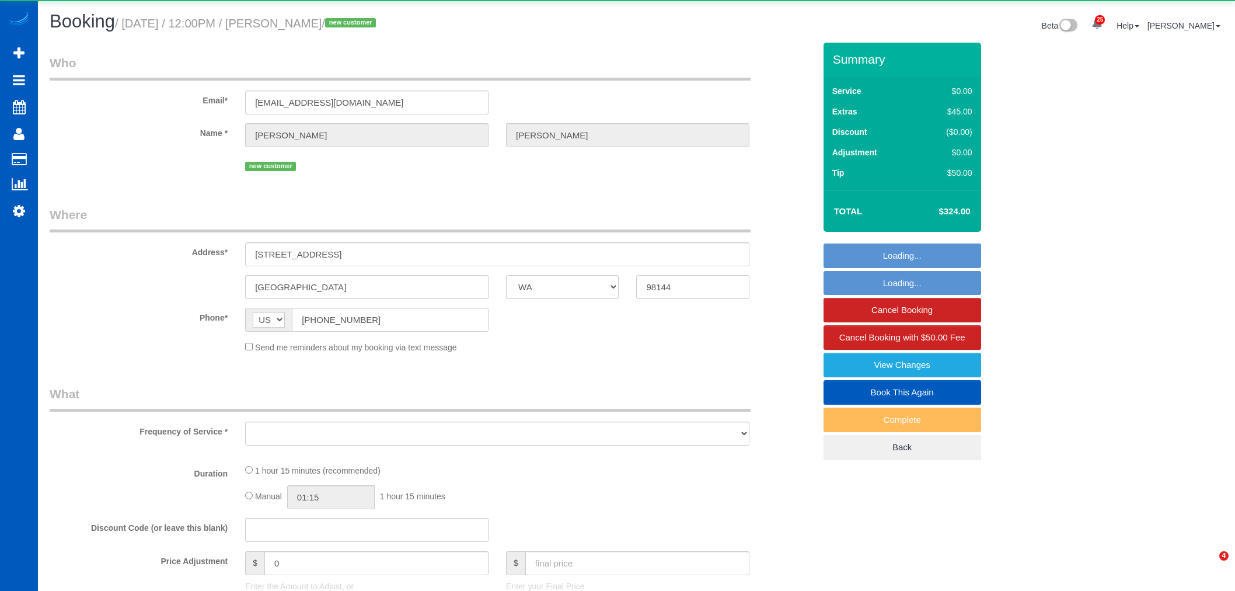 This screenshot has width=1235, height=591. Describe the element at coordinates (947, 173) in the screenshot. I see `div: $50.00` at that location.